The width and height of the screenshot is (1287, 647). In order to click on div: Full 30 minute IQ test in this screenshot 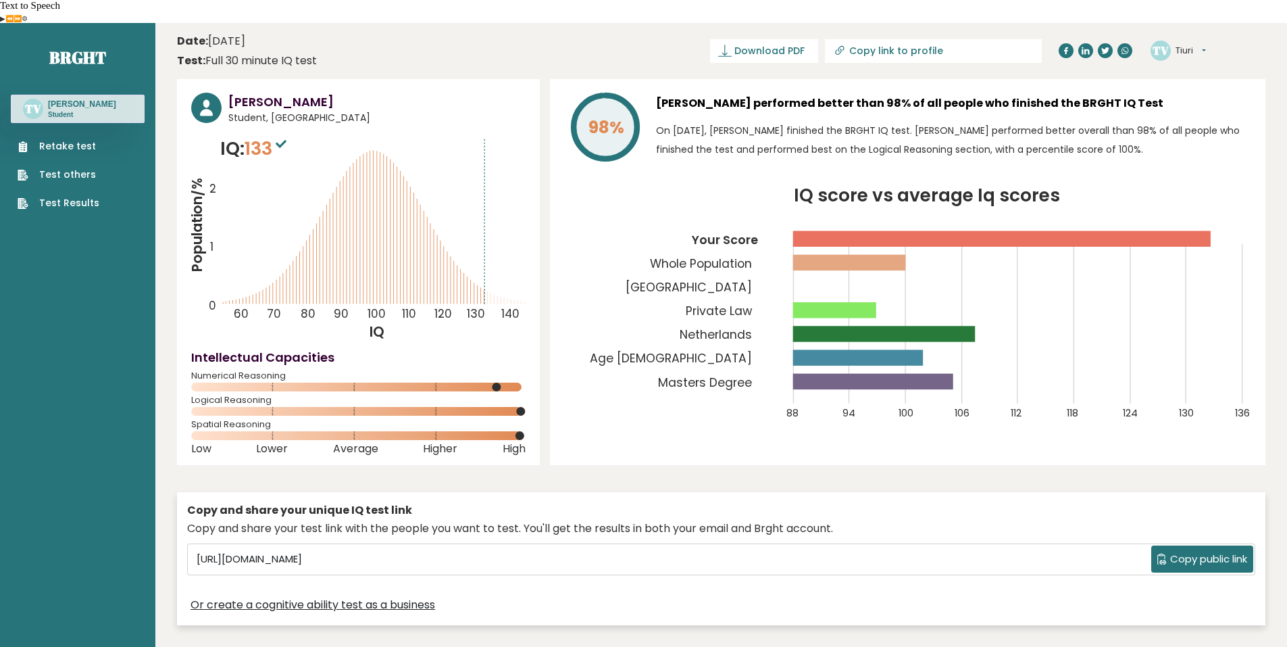, I will do `click(247, 61)`.